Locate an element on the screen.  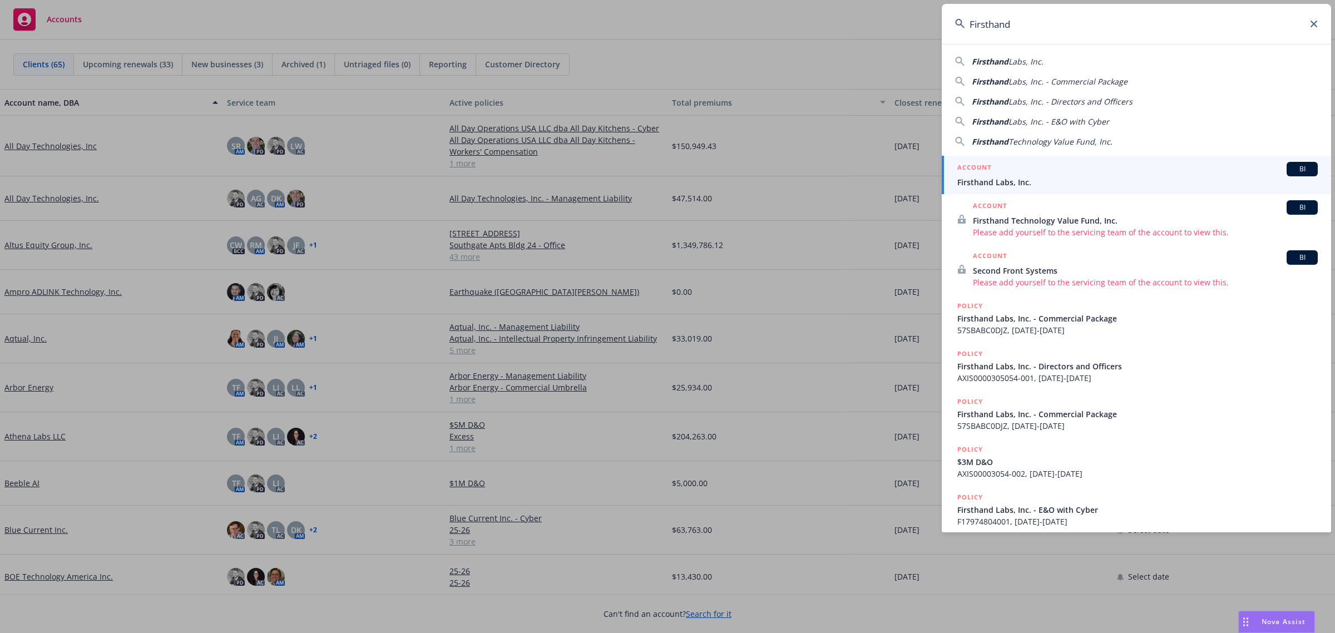
input: Search... is located at coordinates (1136, 24).